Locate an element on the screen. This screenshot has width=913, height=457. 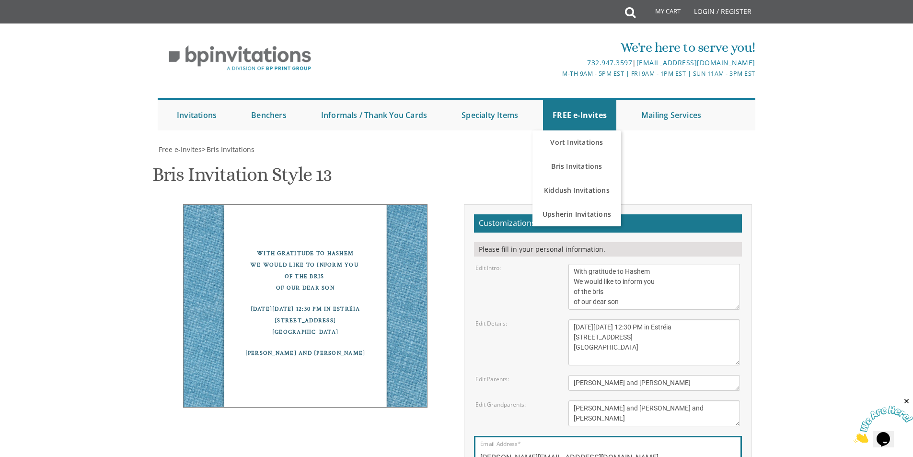
span: Bris Invitations is located at coordinates (231, 149).